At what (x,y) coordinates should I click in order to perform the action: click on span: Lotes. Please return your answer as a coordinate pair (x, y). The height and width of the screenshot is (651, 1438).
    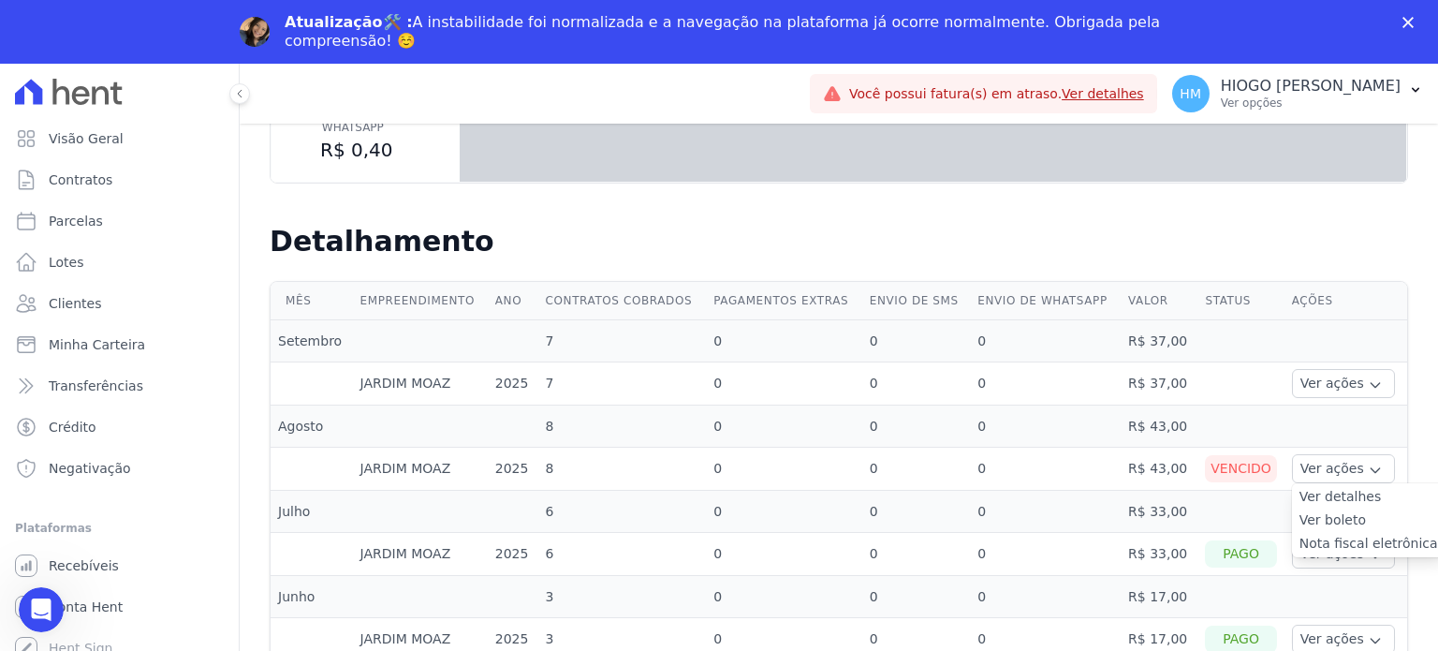
    Looking at the image, I should click on (66, 262).